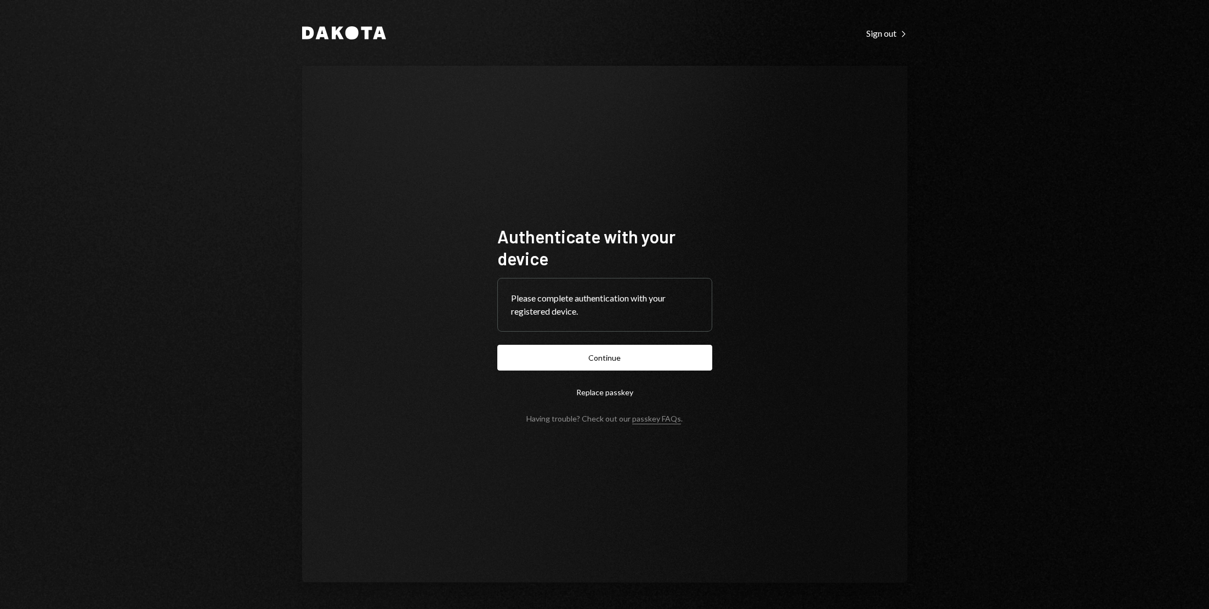  What do you see at coordinates (604, 418) in the screenshot?
I see `div: Having trouble? Check out our .` at bounding box center [604, 418].